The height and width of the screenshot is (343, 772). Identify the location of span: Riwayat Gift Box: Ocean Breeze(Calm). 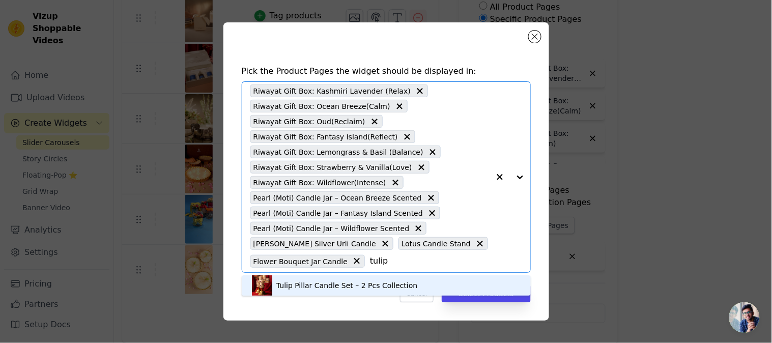
(322, 106).